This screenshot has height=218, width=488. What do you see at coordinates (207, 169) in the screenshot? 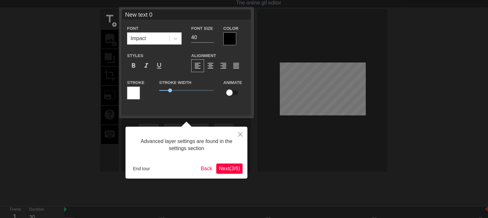
I see `button: Back` at bounding box center [207, 169].